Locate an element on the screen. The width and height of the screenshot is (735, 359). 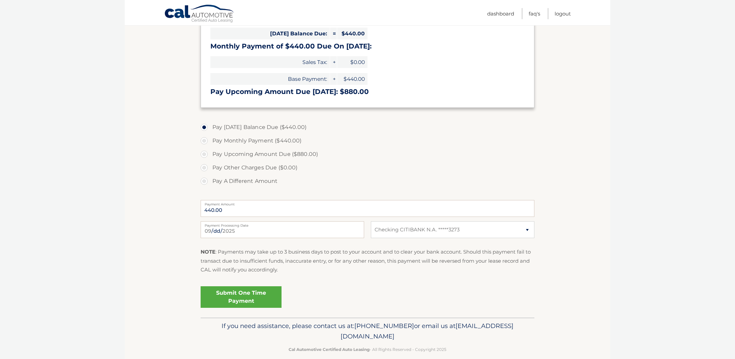
label: Payment Amount is located at coordinates (367, 203).